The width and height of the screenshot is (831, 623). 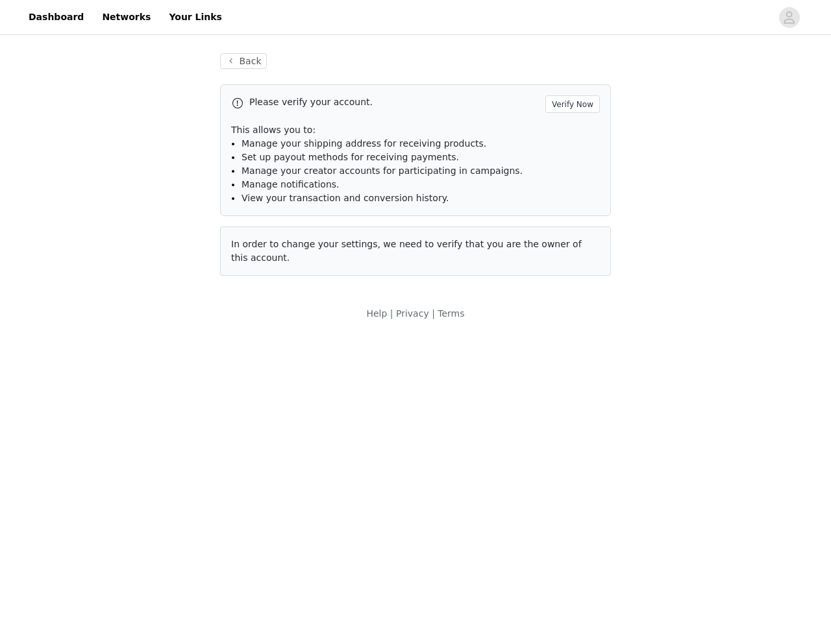 I want to click on span: Manage your creator accounts for participating in campaigns., so click(x=382, y=171).